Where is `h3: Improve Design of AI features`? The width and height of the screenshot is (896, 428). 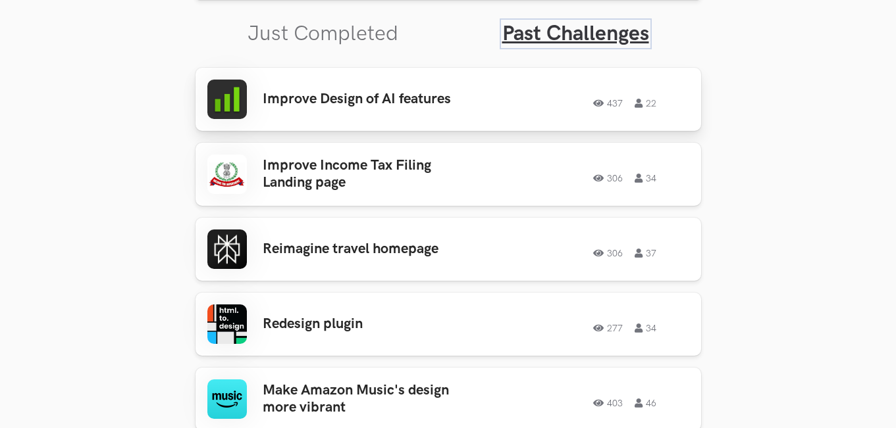
h3: Improve Design of AI features is located at coordinates (365, 99).